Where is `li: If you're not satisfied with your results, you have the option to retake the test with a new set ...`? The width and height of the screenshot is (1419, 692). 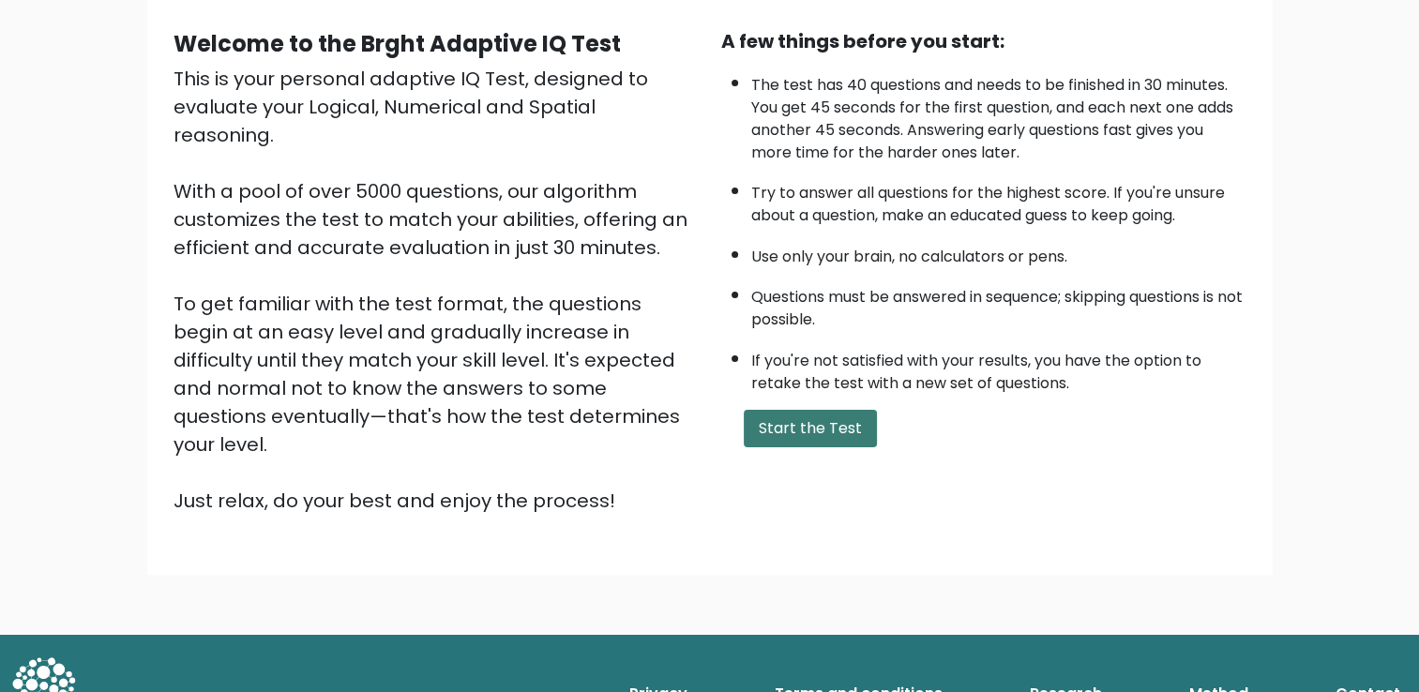
li: If you're not satisfied with your results, you have the option to retake the test with a new set ... is located at coordinates (999, 368).